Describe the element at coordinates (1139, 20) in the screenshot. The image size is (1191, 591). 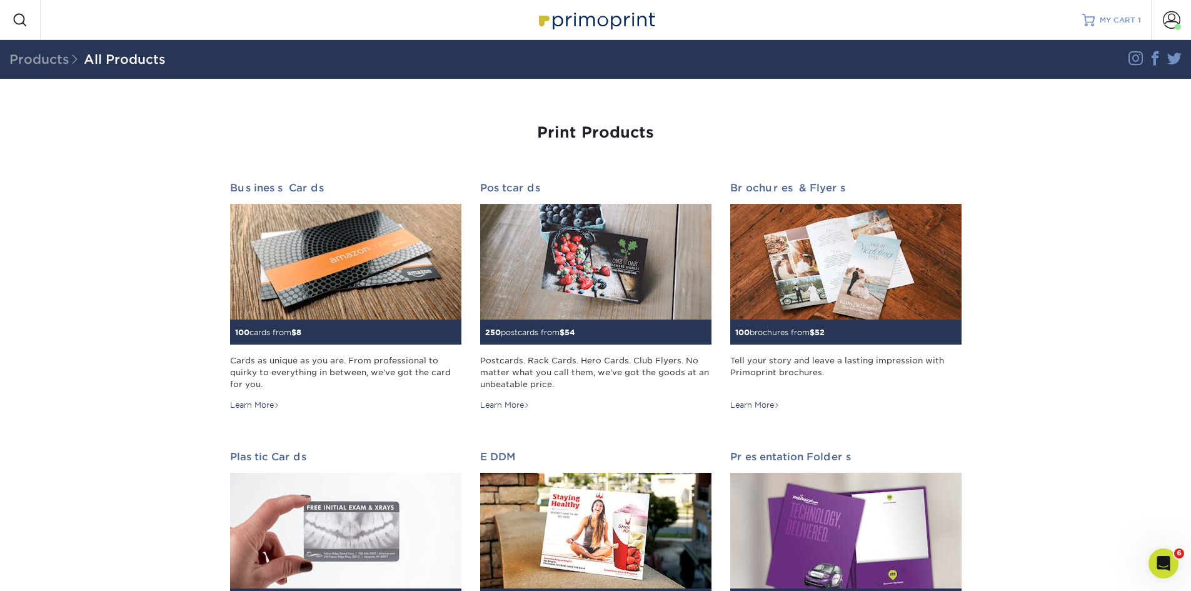
I see `span: 1` at that location.